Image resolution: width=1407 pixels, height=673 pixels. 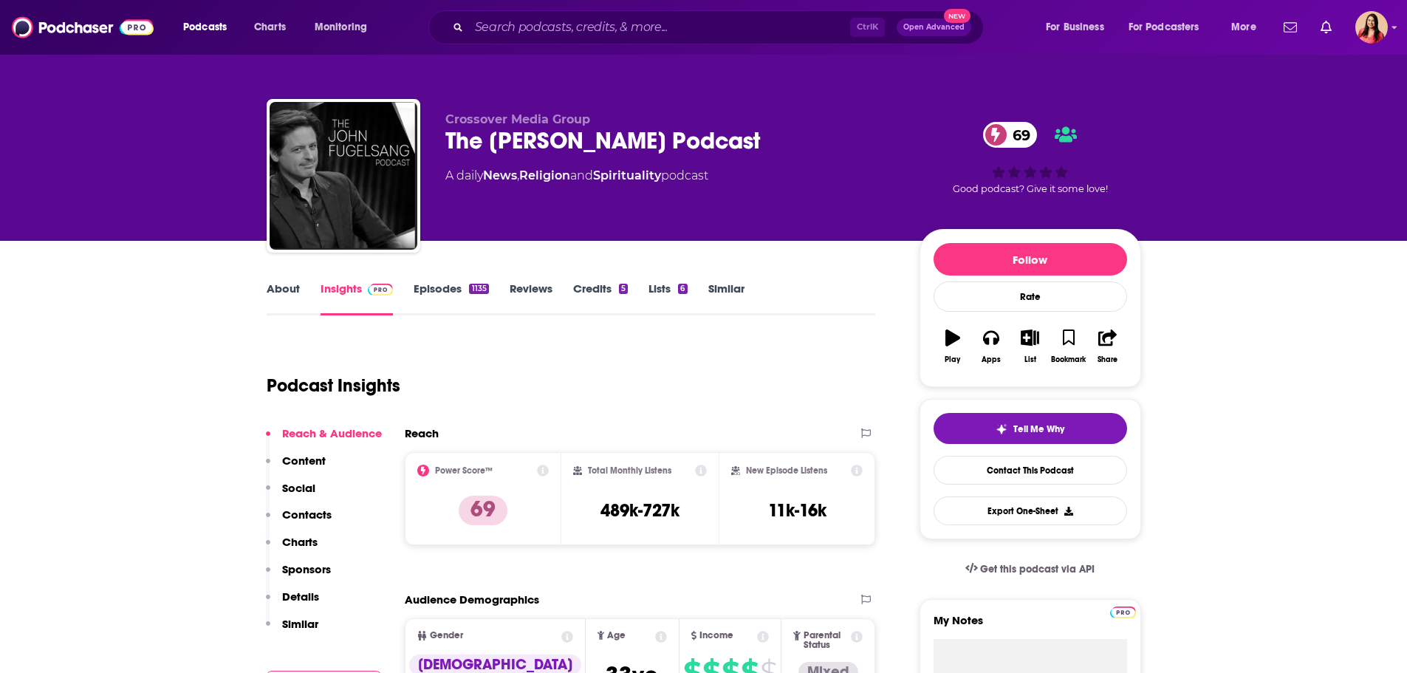 I want to click on a: Pro website, so click(x=1123, y=611).